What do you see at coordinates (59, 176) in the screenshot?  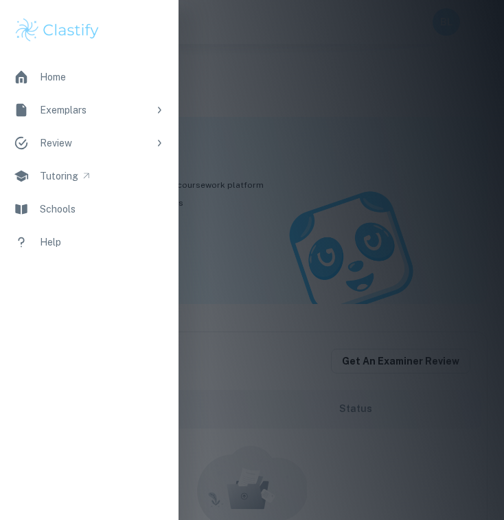 I see `div: Tutoring` at bounding box center [59, 176].